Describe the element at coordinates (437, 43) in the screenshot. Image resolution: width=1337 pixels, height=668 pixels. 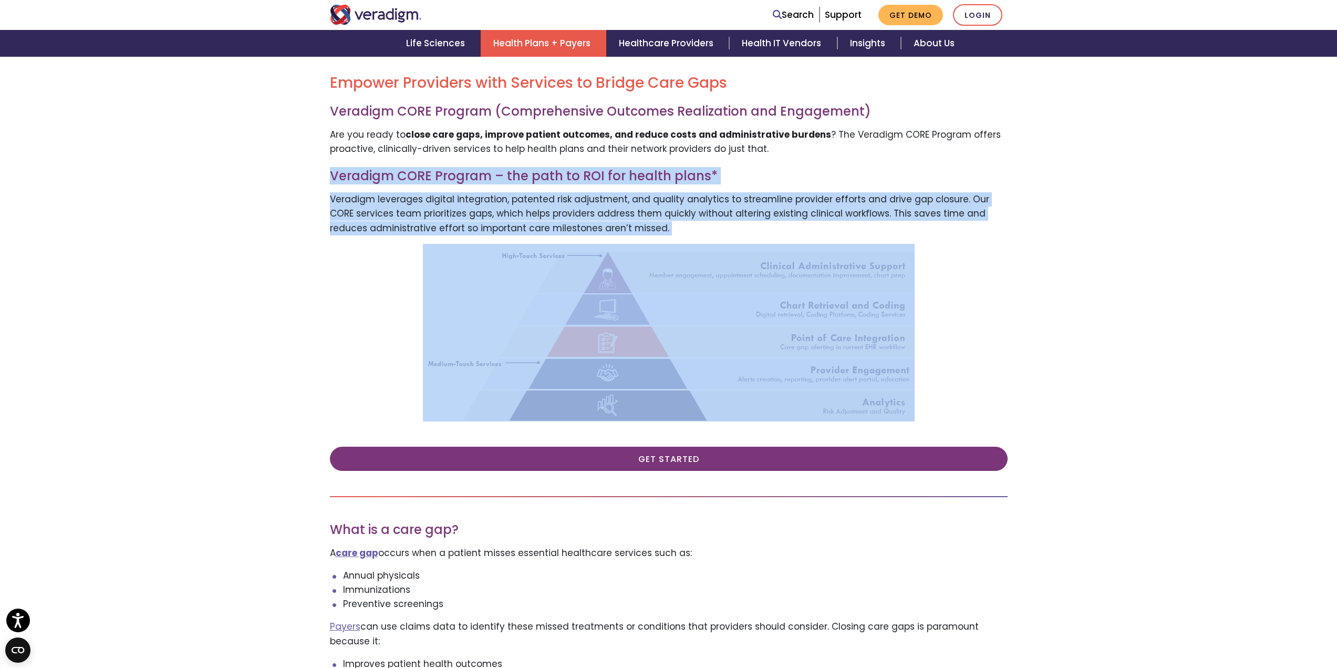
I see `a: Life Sciences` at that location.